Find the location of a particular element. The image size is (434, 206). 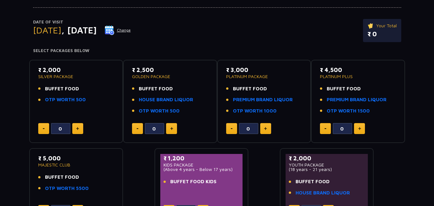

span: BUFFET FOOD KIDS is located at coordinates (193, 181).